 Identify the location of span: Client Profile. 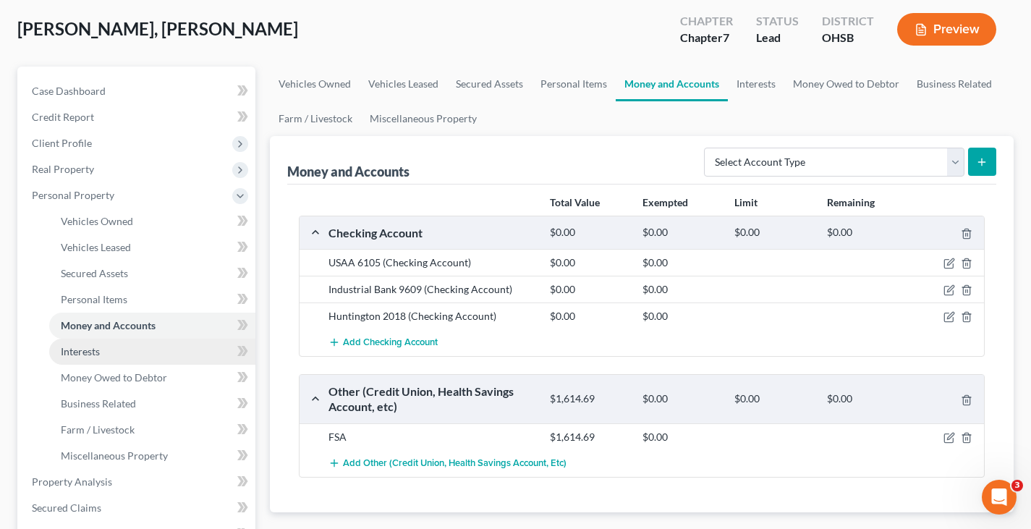
(62, 143).